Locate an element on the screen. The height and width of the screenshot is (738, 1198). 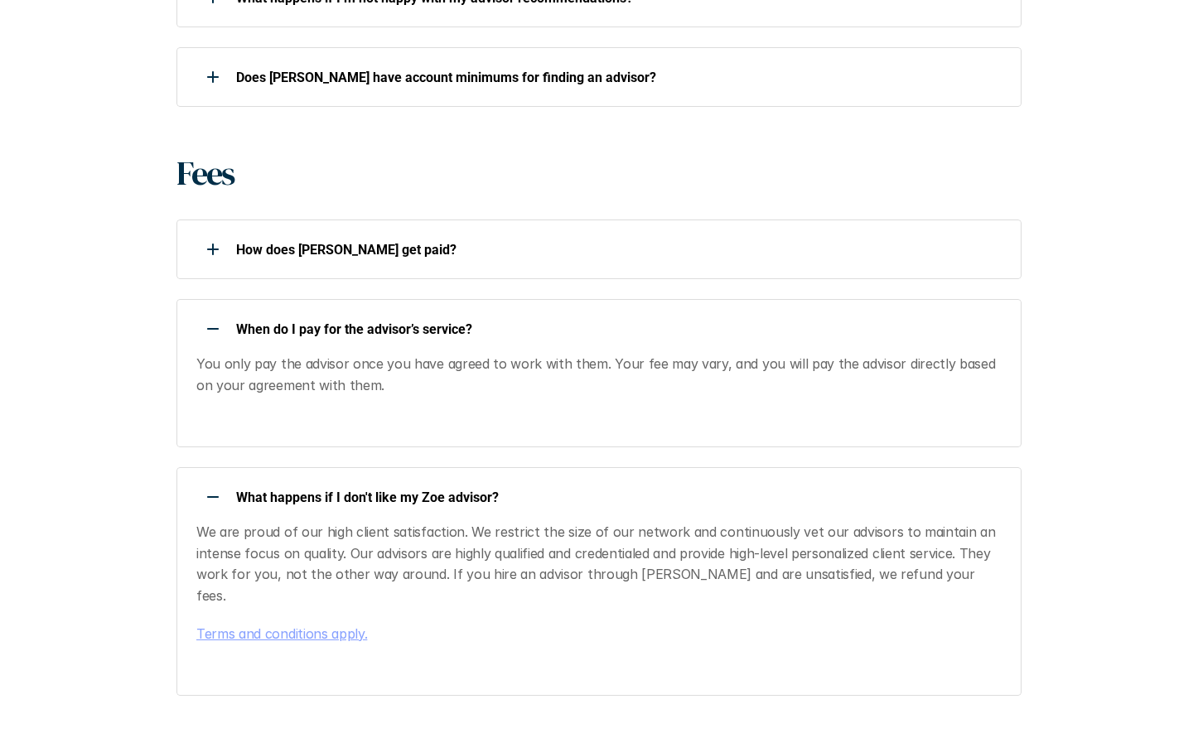
p: We are proud of our high client satisfaction. We restrict the size of our network and continuousl... is located at coordinates (598, 564).